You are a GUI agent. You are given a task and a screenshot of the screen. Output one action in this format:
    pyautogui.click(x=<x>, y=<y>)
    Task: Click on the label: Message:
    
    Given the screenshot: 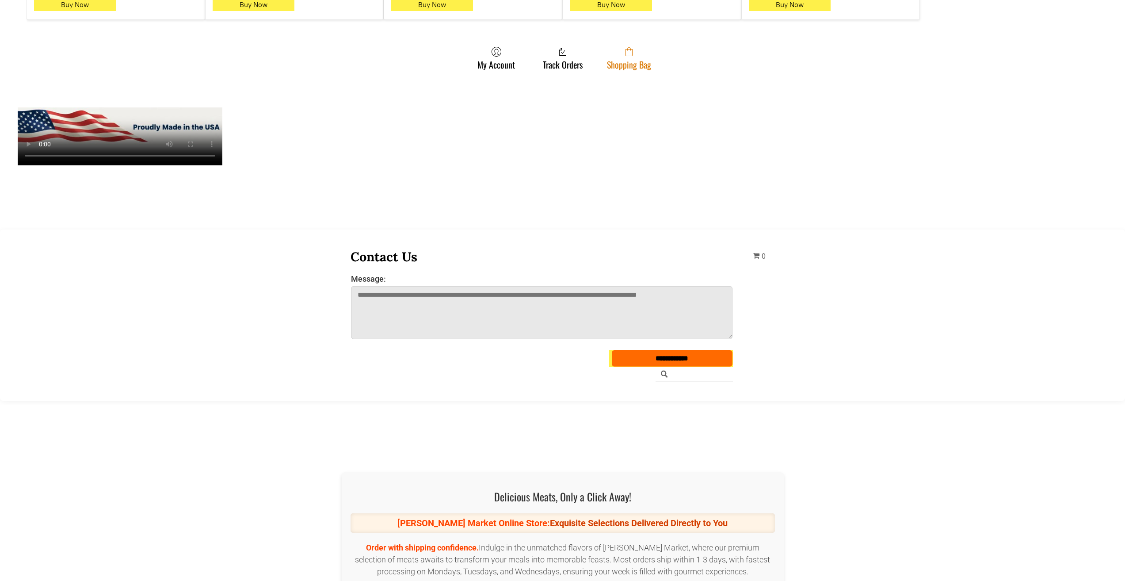 What is the action you would take?
    pyautogui.click(x=542, y=279)
    